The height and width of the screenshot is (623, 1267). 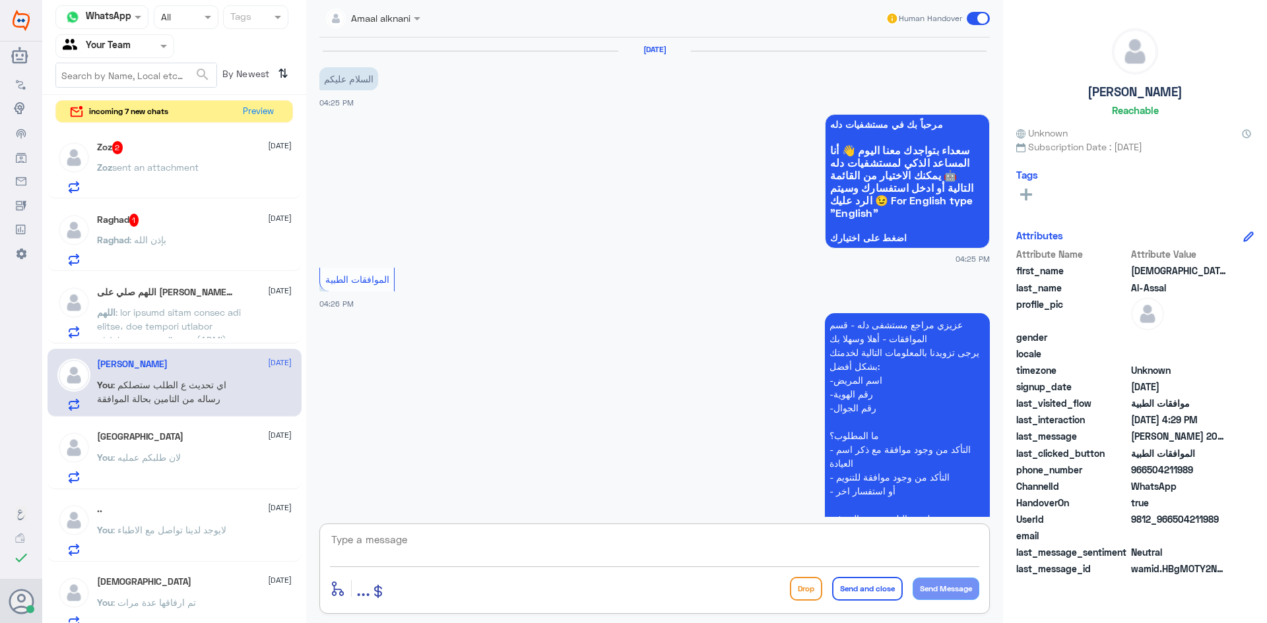 What do you see at coordinates (1072, 271) in the screenshot?
I see `span: first_name` at bounding box center [1072, 271].